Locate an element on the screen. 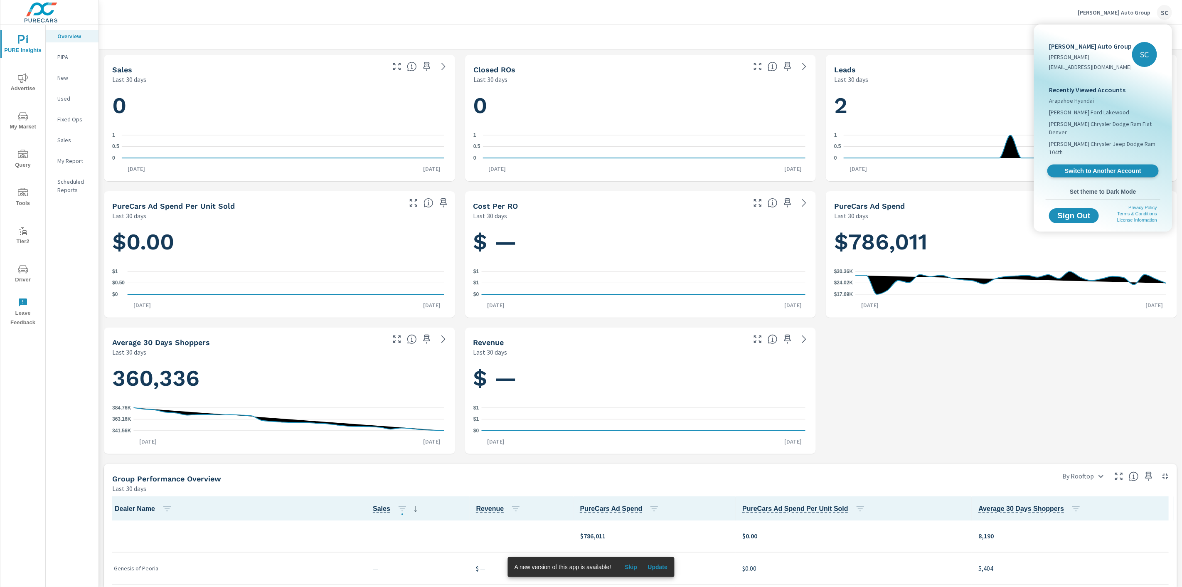  a: License Information is located at coordinates (1137, 220).